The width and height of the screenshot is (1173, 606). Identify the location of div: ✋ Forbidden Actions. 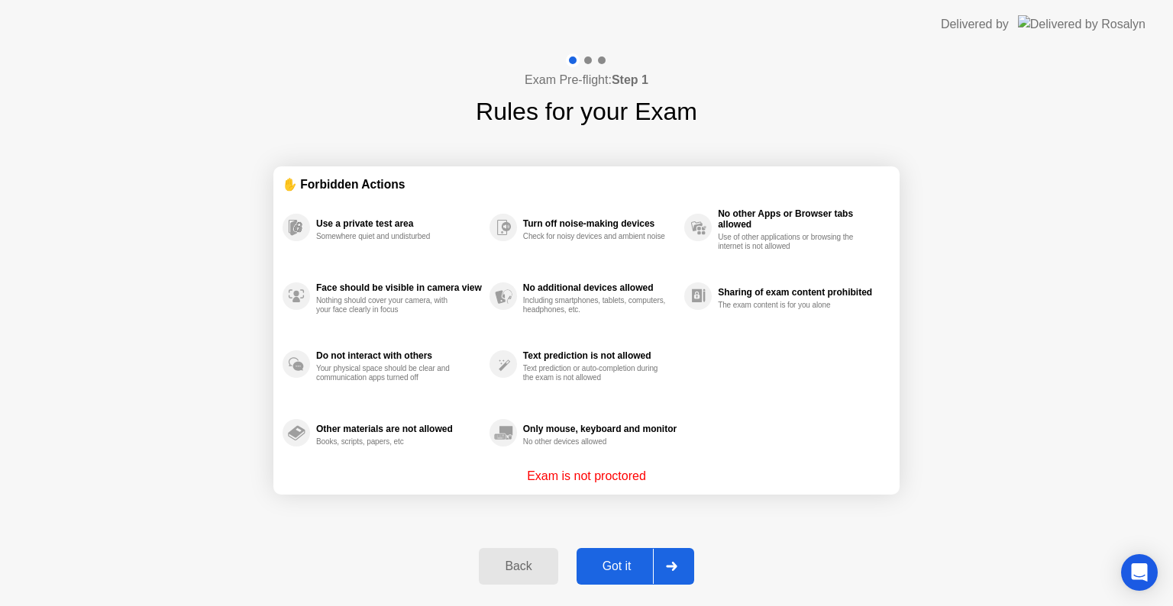
(587, 184).